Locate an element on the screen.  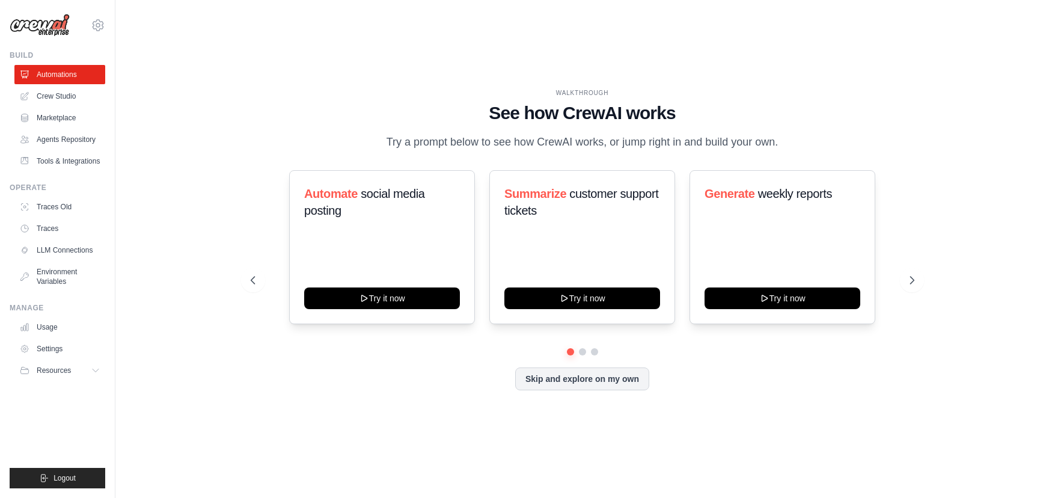
a: Usage is located at coordinates (60, 327).